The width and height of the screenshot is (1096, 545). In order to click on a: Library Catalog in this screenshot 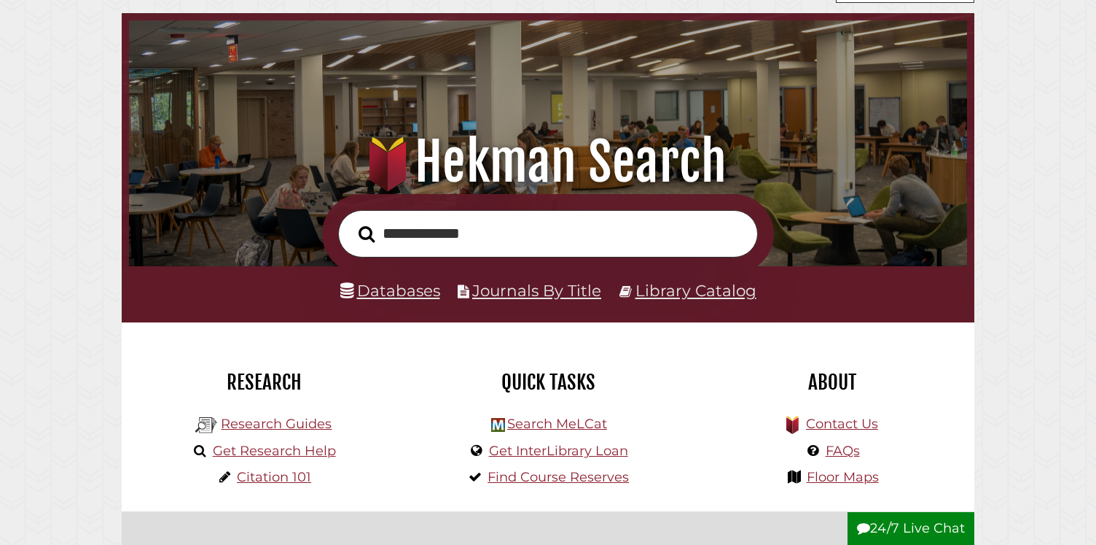, I will do `click(696, 290)`.